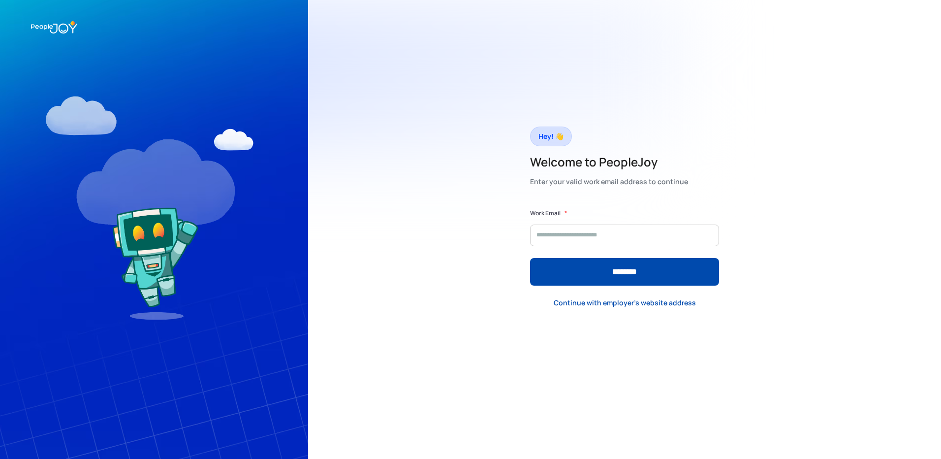 Image resolution: width=941 pixels, height=459 pixels. What do you see at coordinates (546, 213) in the screenshot?
I see `label: Work Email` at bounding box center [546, 213].